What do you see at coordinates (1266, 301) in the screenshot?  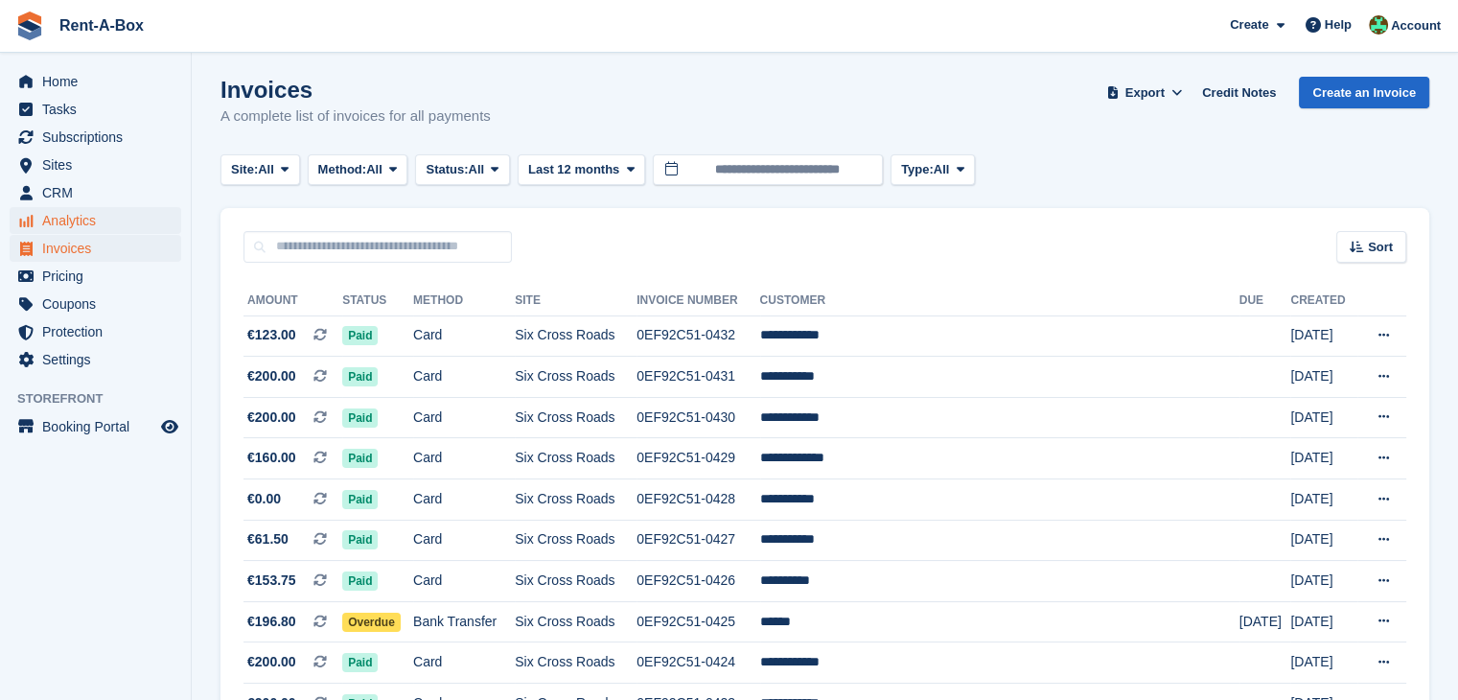 I see `th: Due` at bounding box center [1266, 301].